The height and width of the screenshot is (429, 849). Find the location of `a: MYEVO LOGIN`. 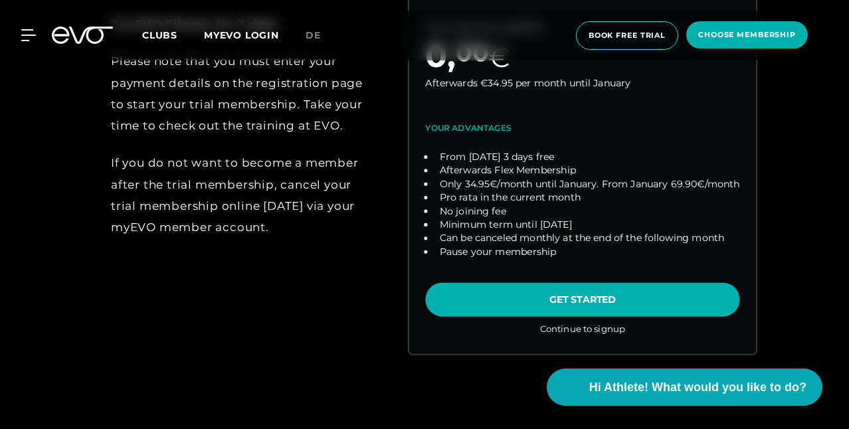

a: MYEVO LOGIN is located at coordinates (241, 35).